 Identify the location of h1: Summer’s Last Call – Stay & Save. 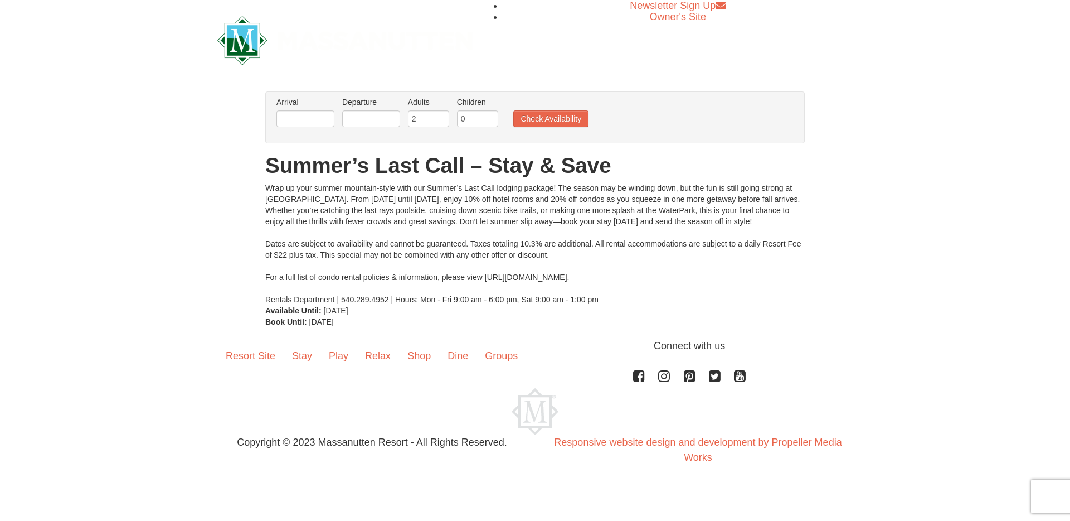
(535, 166).